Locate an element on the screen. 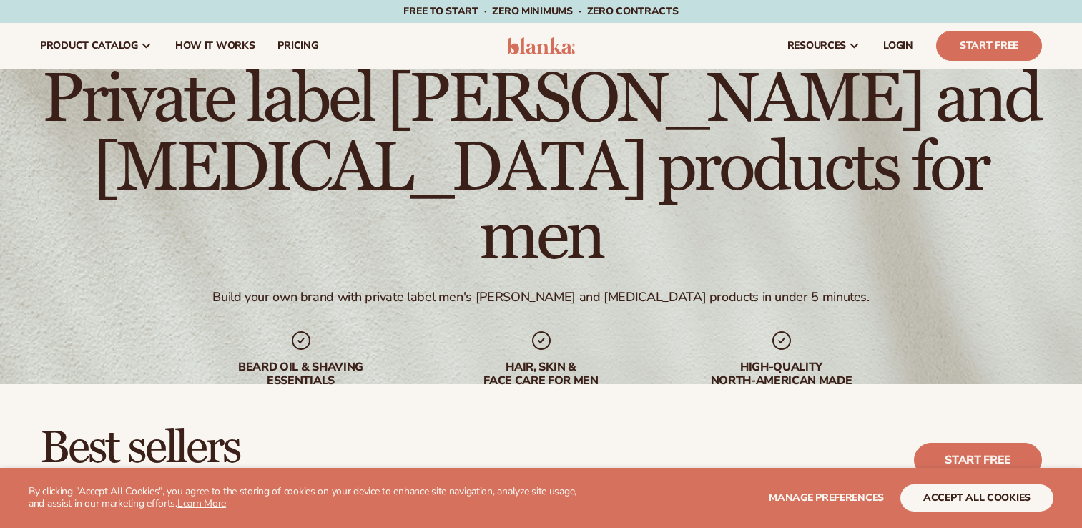  span: How It Works is located at coordinates (215, 46).